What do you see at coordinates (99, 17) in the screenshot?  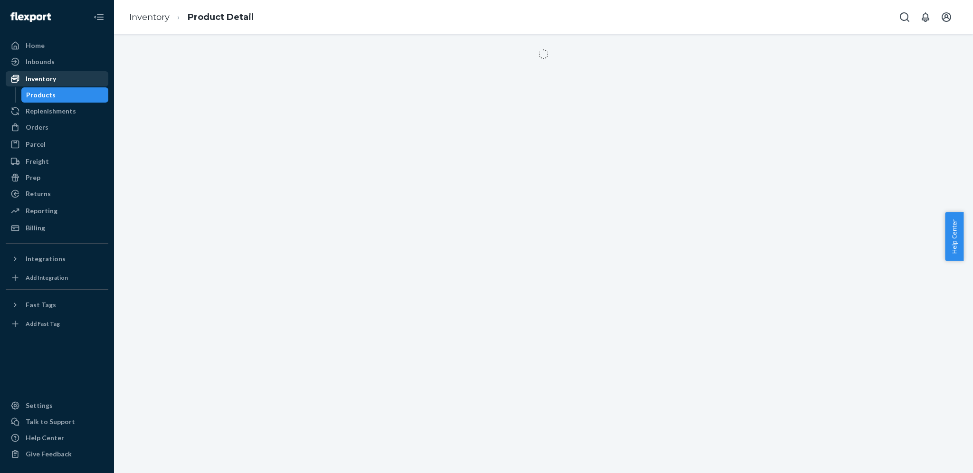 I see `button: Close Navigation` at bounding box center [99, 17].